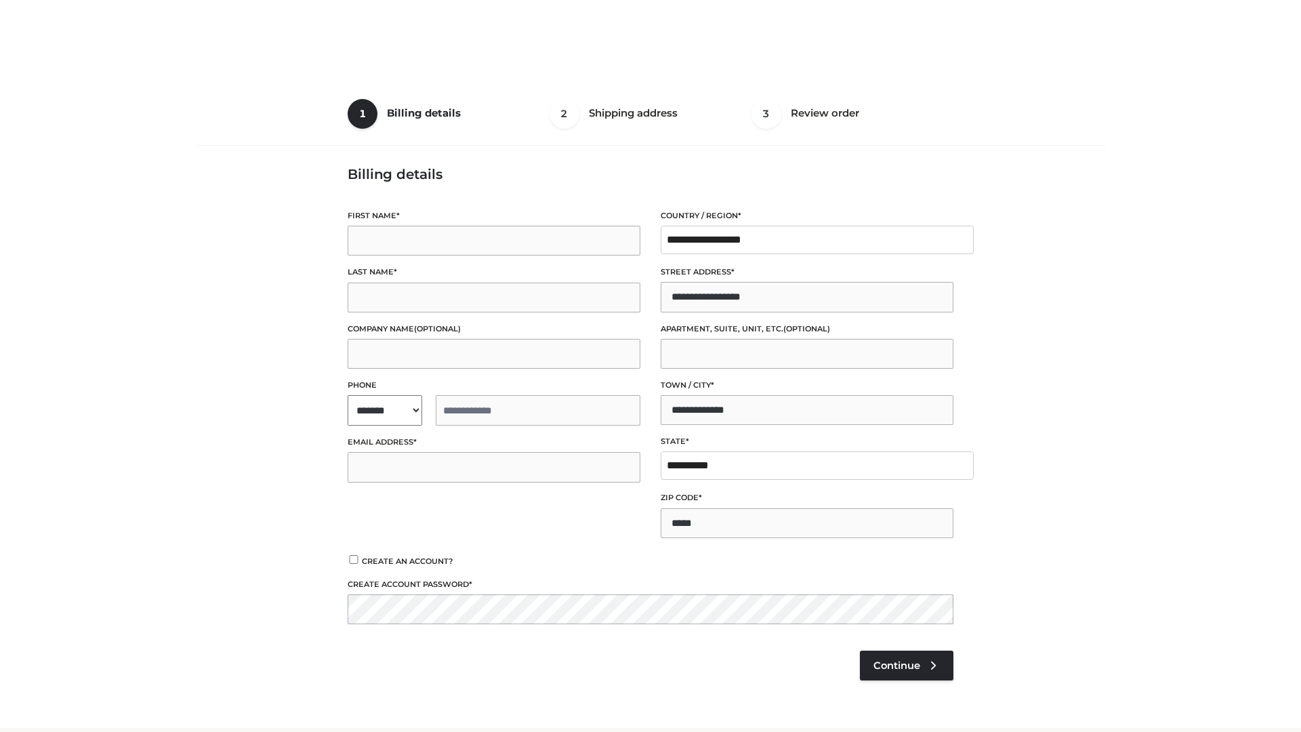  I want to click on span: Shipping address, so click(633, 112).